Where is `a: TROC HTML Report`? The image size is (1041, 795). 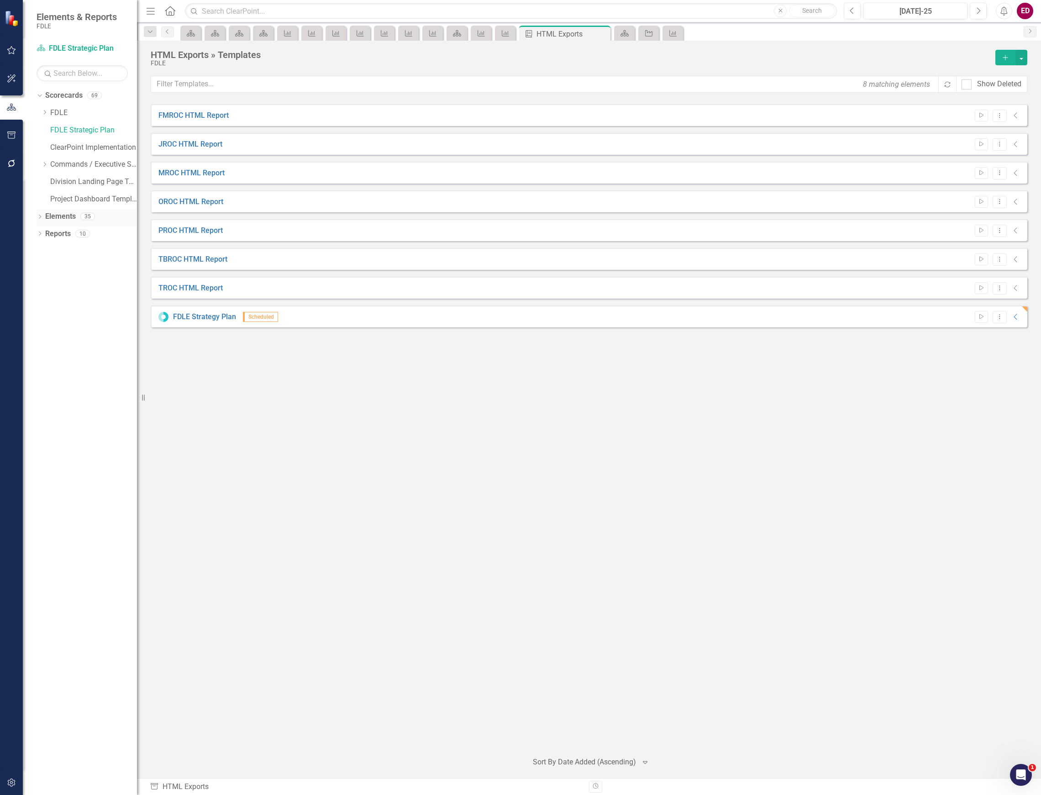 a: TROC HTML Report is located at coordinates (190, 288).